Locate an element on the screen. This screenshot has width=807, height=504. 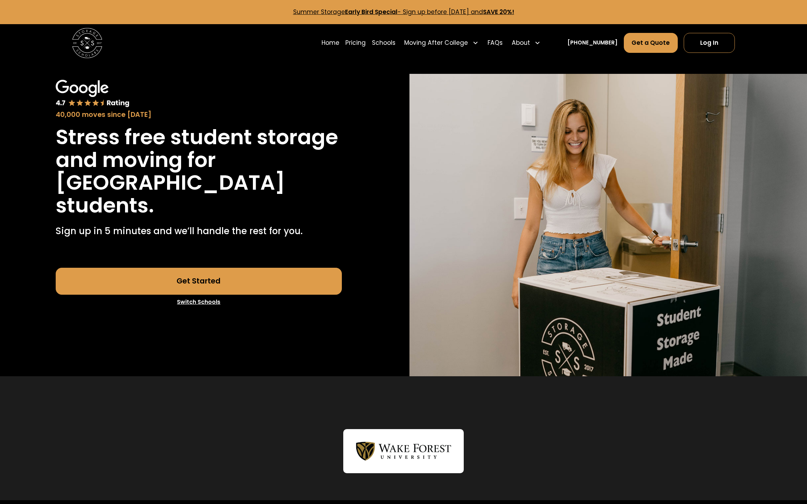
a: Get Started is located at coordinates (199, 281).